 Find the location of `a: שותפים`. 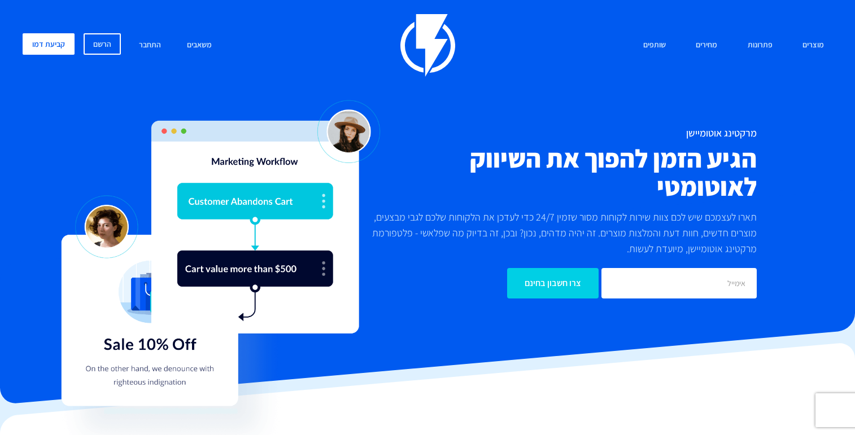

a: שותפים is located at coordinates (654, 45).